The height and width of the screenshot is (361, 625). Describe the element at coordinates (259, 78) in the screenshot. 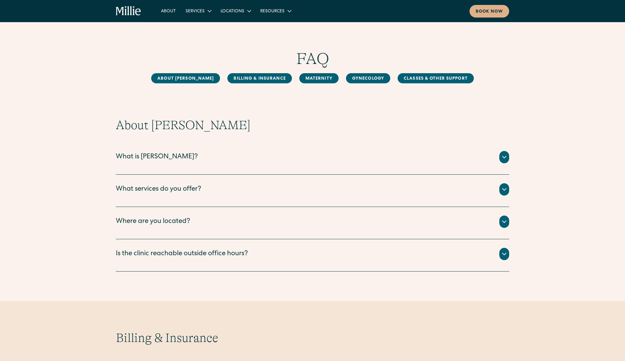

I see `a: Billing & Insurance` at that location.